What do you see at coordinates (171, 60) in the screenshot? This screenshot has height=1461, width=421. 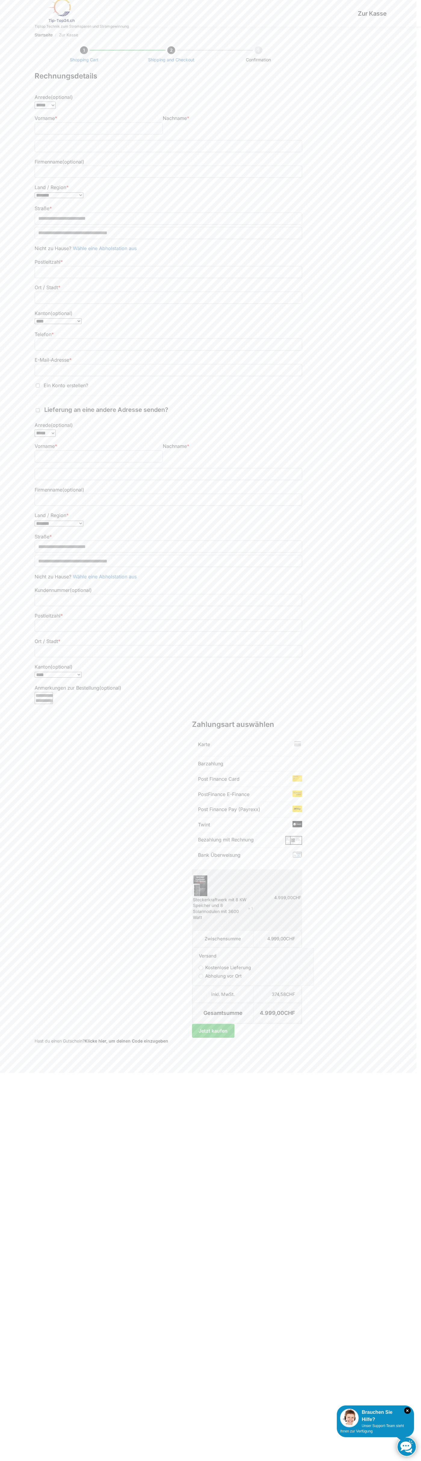 I see `a: Shipping and Checkout` at bounding box center [171, 60].